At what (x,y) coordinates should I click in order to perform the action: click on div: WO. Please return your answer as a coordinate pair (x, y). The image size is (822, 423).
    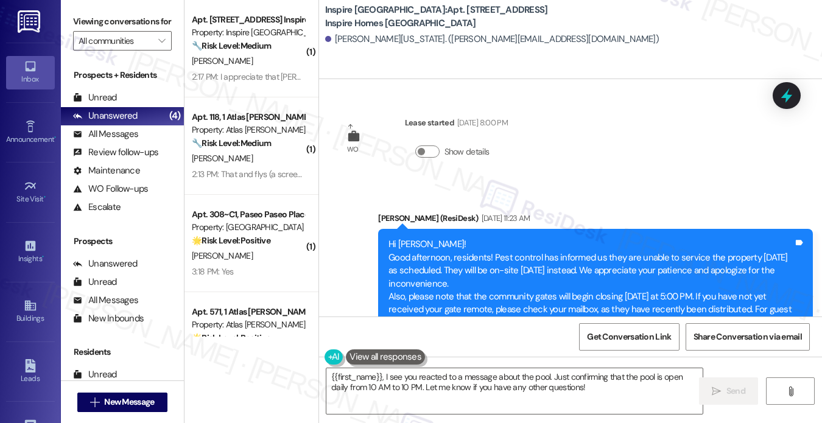
    Looking at the image, I should click on (353, 149).